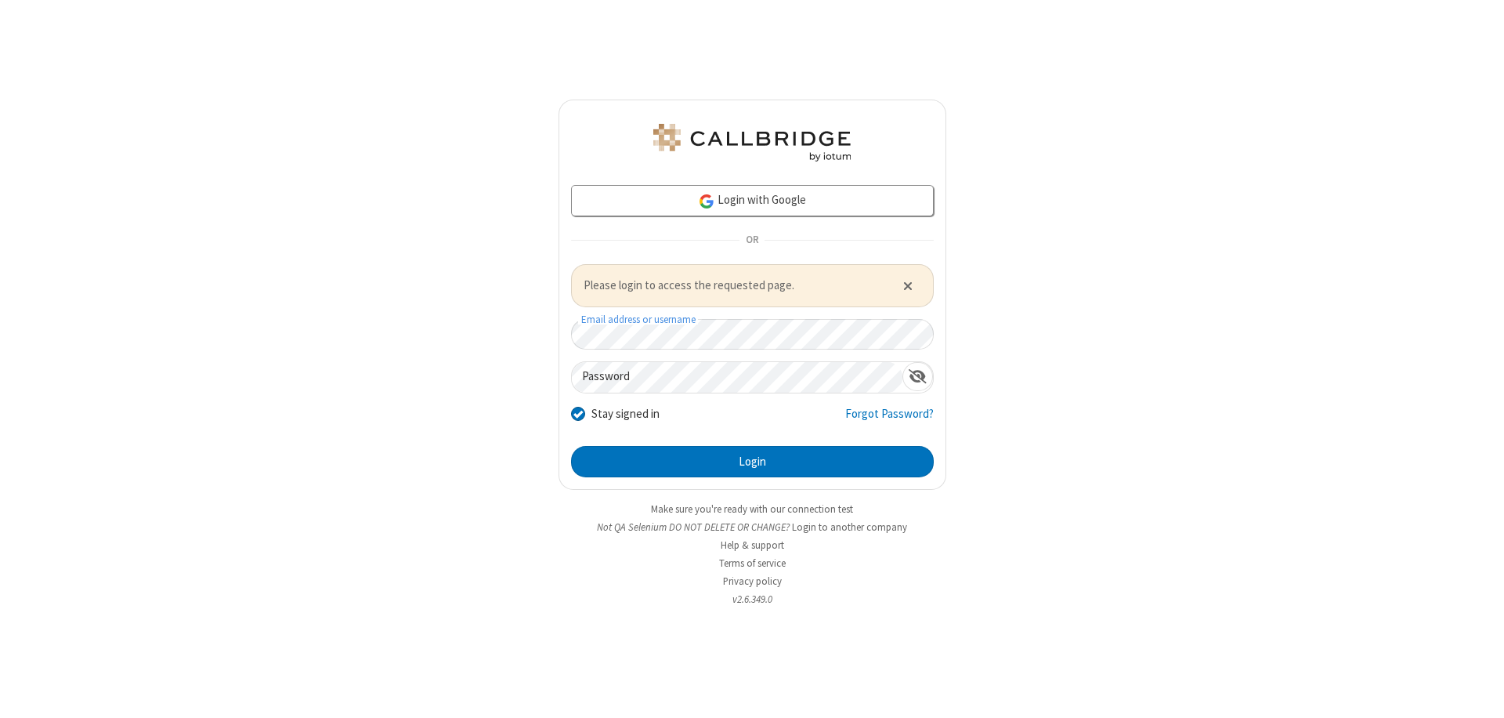  I want to click on span: Please login to access the requested page., so click(733, 285).